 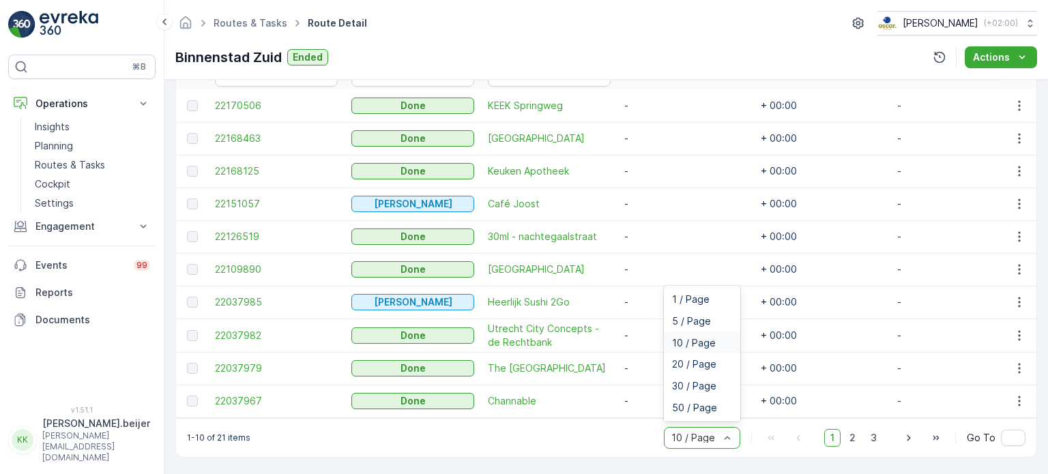 I want to click on a: 30ml - nachtegaalstraat, so click(x=549, y=237).